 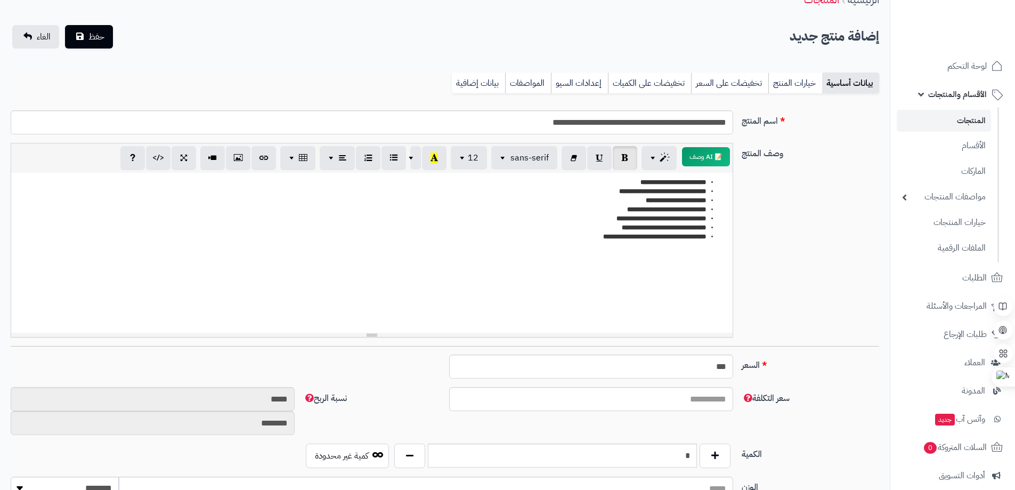 What do you see at coordinates (325, 398) in the screenshot?
I see `span: نسبة الربح` at bounding box center [325, 398].